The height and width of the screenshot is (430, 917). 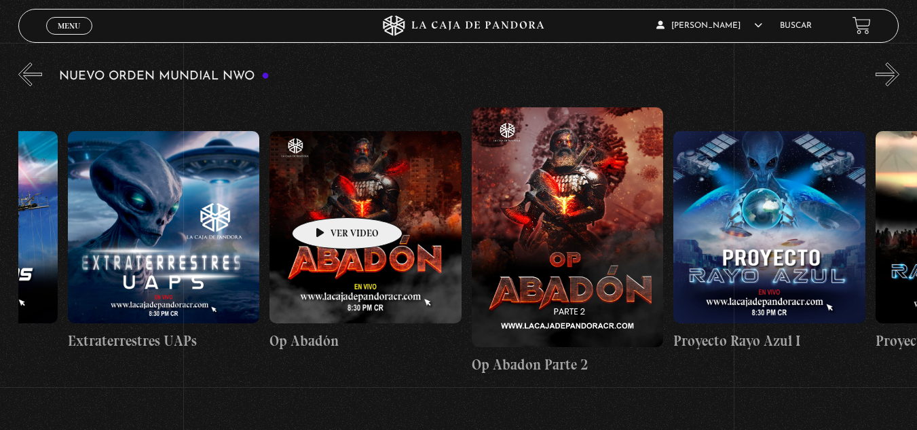 What do you see at coordinates (568, 365) in the screenshot?
I see `h4: Op Abadon Parte 2` at bounding box center [568, 365].